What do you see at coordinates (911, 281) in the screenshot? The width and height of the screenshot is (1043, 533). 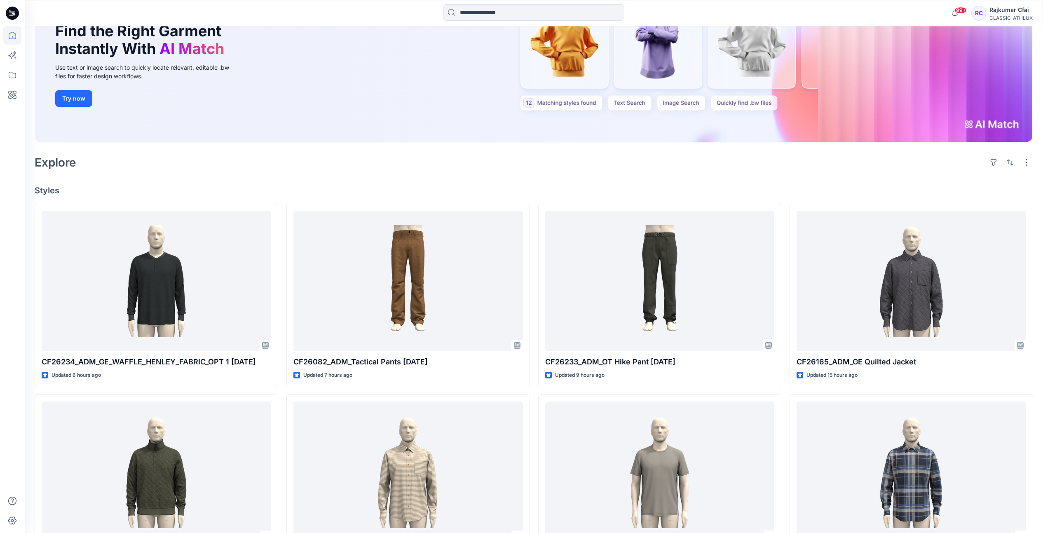 I see `a: CF26165_ADM_GE Quilted Jacket` at bounding box center [911, 281].